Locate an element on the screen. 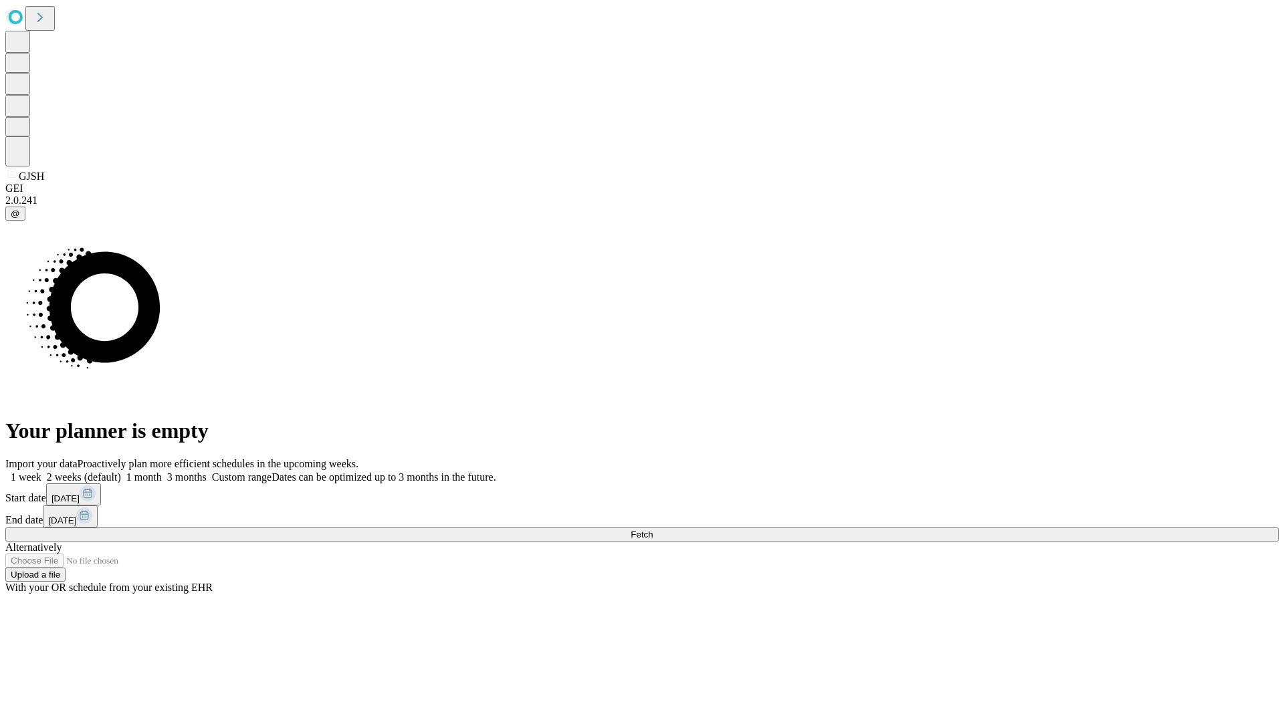 The image size is (1284, 722). h1: Your planner is empty is located at coordinates (642, 431).